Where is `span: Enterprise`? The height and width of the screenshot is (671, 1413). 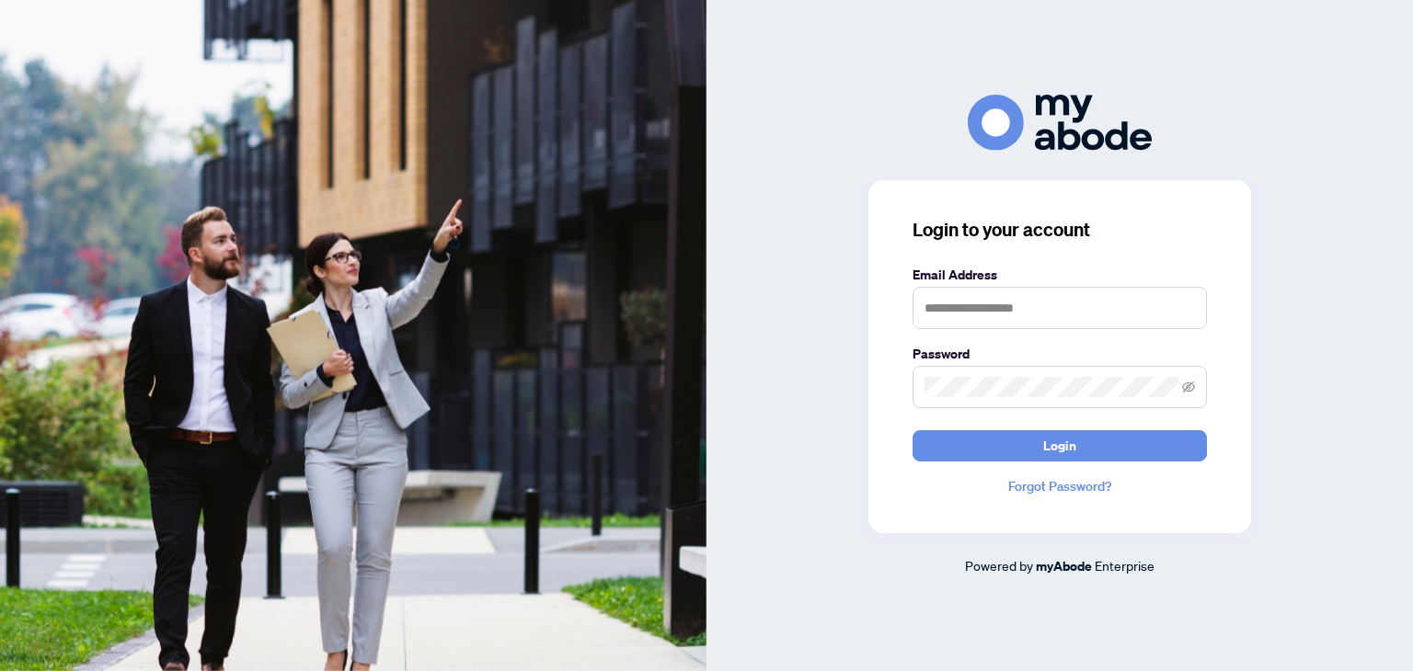 span: Enterprise is located at coordinates (1124, 566).